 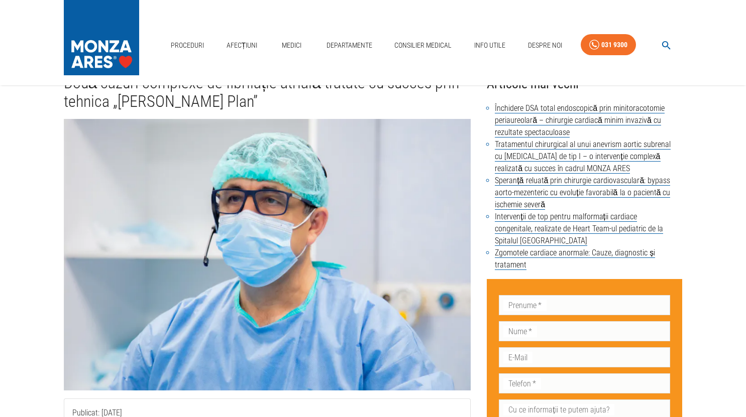 What do you see at coordinates (292, 45) in the screenshot?
I see `a: Medici` at bounding box center [292, 45].